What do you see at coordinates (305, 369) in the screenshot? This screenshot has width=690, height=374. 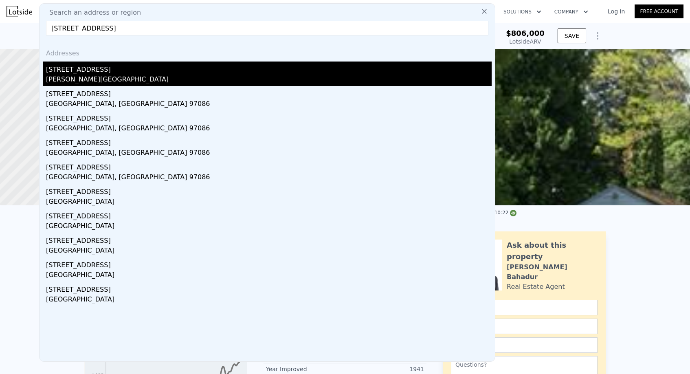 I see `div: Year Improved` at bounding box center [305, 369].